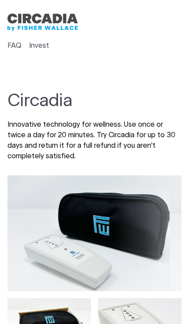  I want to click on img: Circadia, so click(94, 234).